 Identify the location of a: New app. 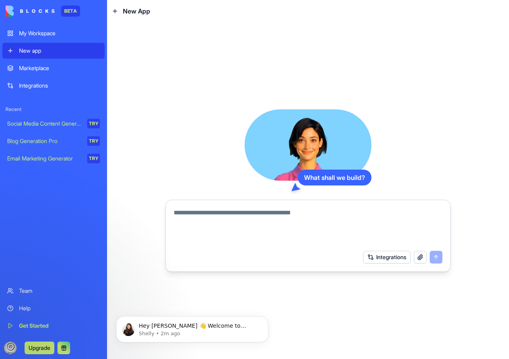
(54, 51).